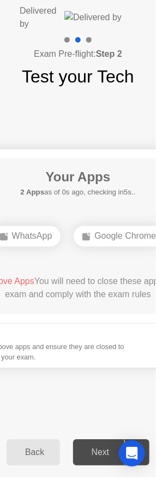 This screenshot has width=156, height=478. What do you see at coordinates (32, 192) in the screenshot?
I see `b: 2 Apps` at bounding box center [32, 192].